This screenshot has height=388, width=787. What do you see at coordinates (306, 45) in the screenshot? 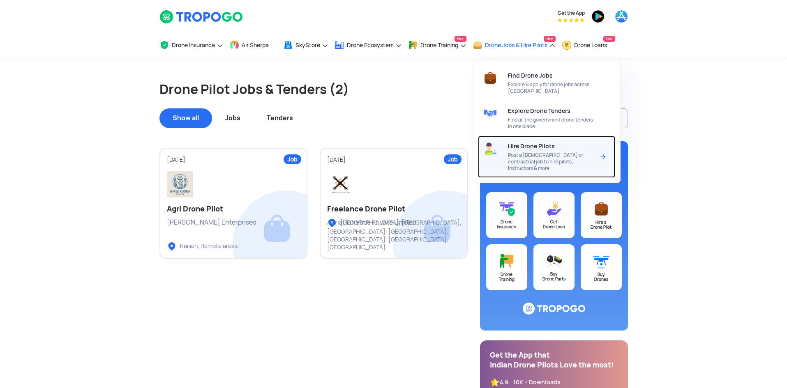
I see `a: SkyStore` at bounding box center [306, 45].